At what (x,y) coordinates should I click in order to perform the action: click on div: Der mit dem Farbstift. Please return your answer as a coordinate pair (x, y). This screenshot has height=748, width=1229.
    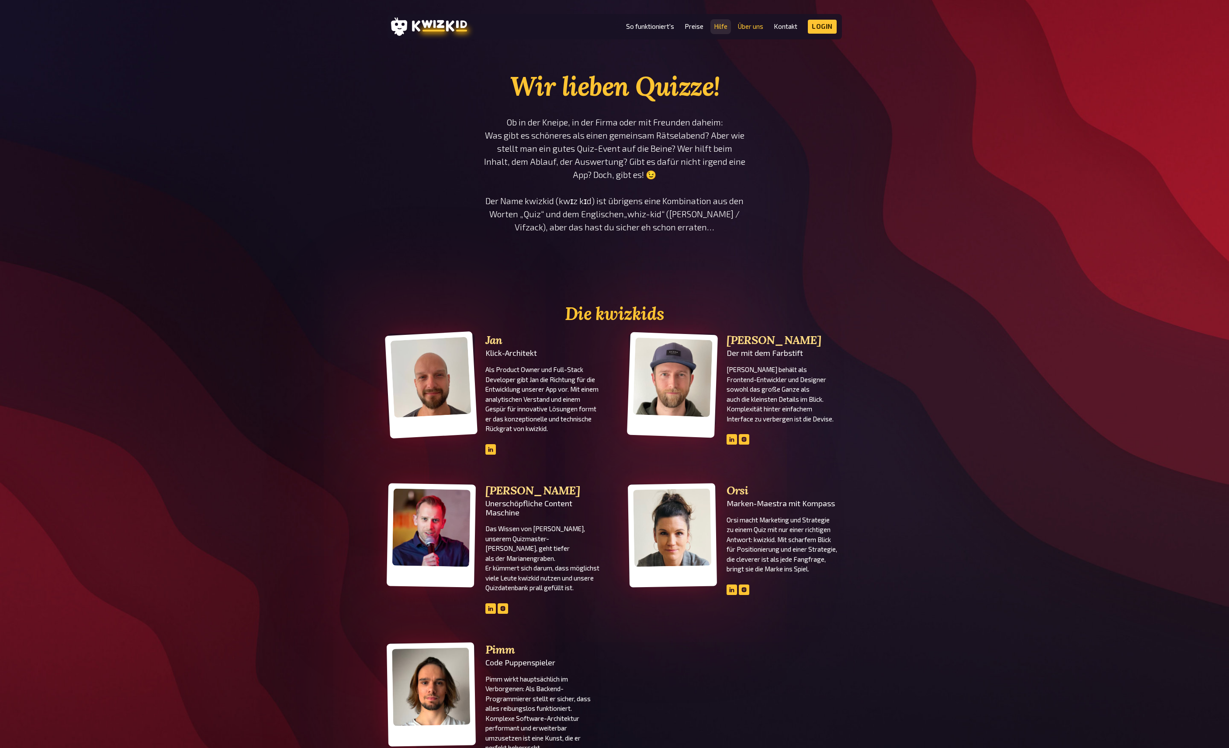
    Looking at the image, I should click on (784, 353).